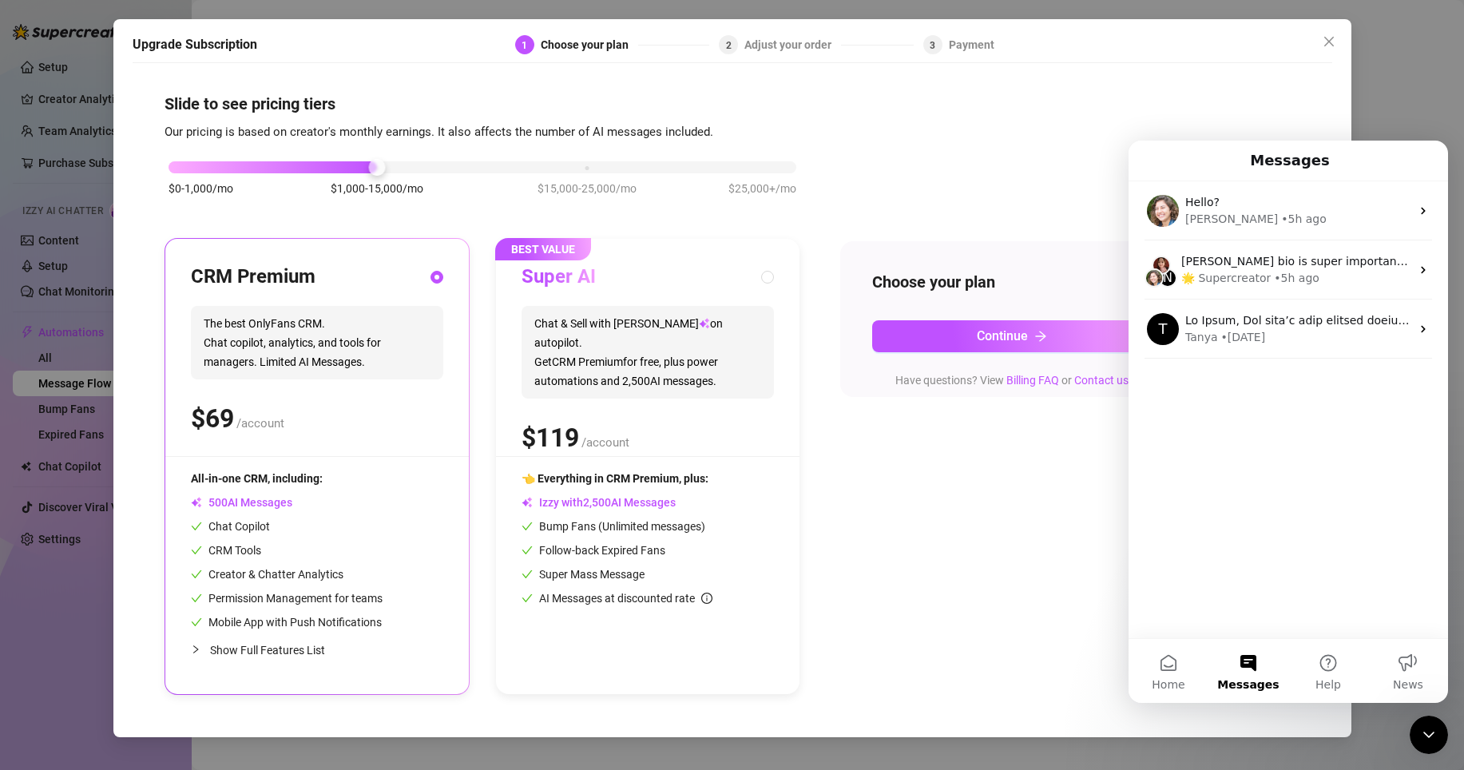  I want to click on span: Super Mass Message, so click(583, 574).